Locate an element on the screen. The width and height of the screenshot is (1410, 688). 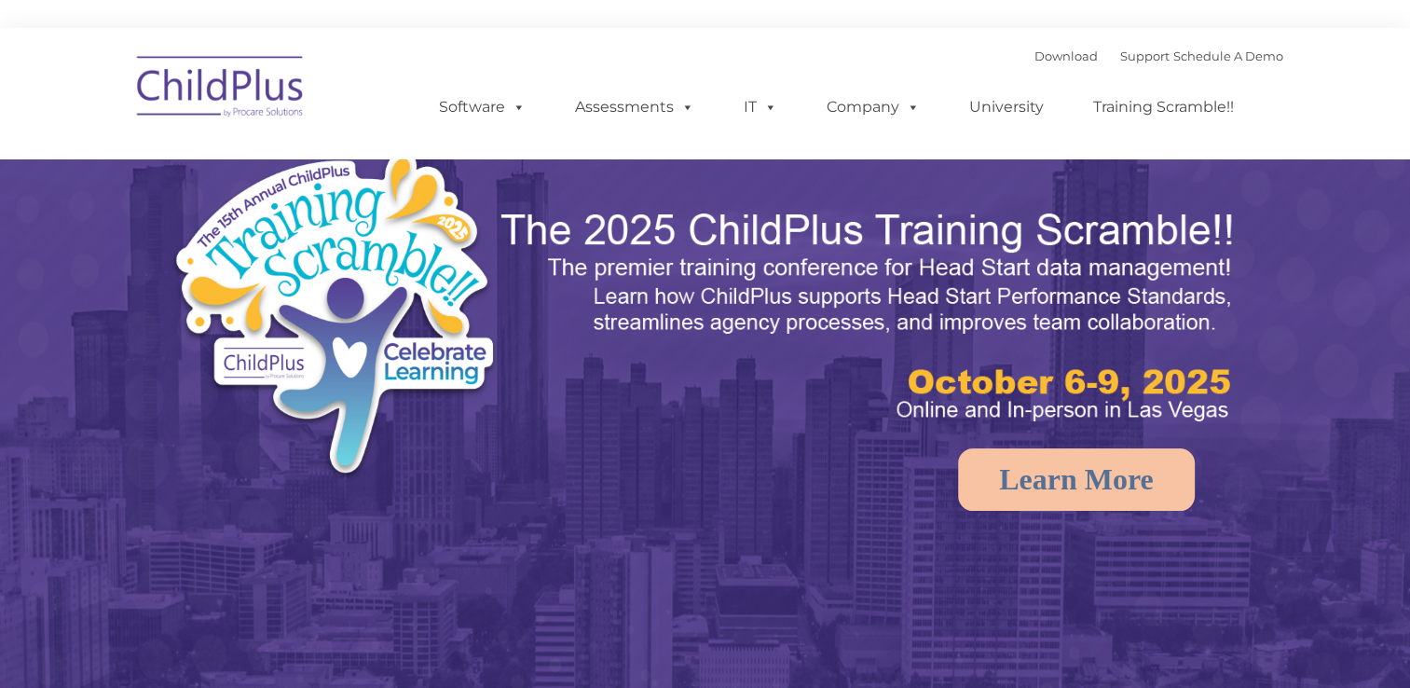
a: Training Scramble!! is located at coordinates (1163, 107).